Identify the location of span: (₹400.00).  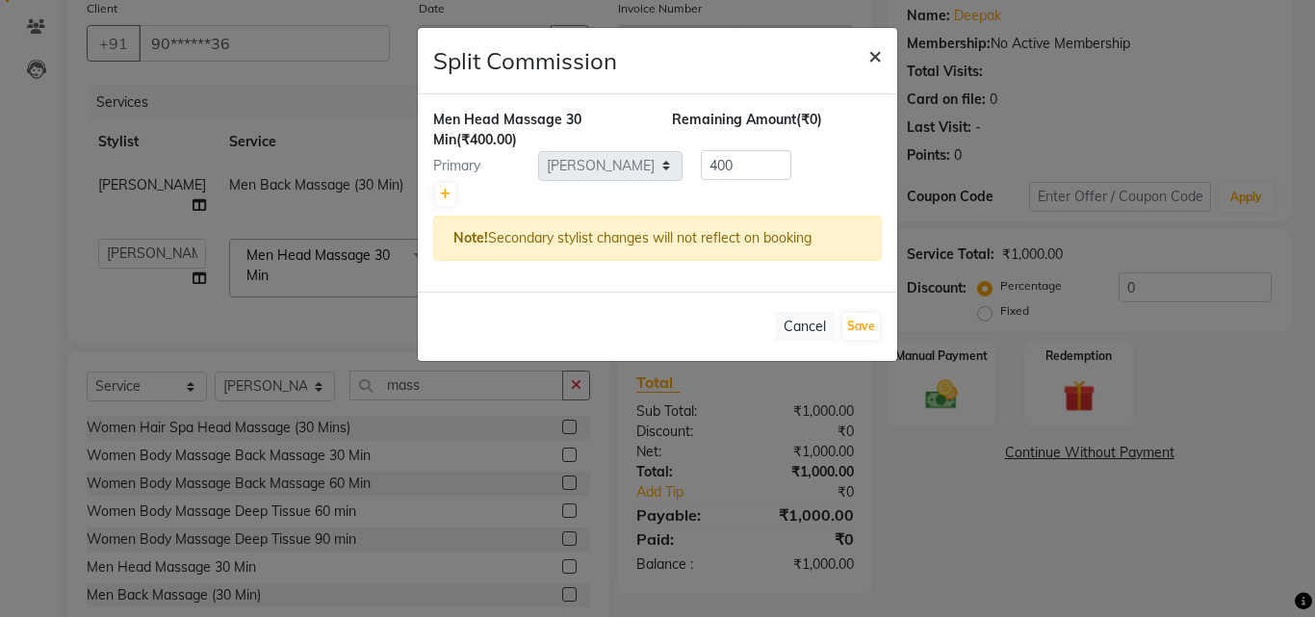
(486, 140).